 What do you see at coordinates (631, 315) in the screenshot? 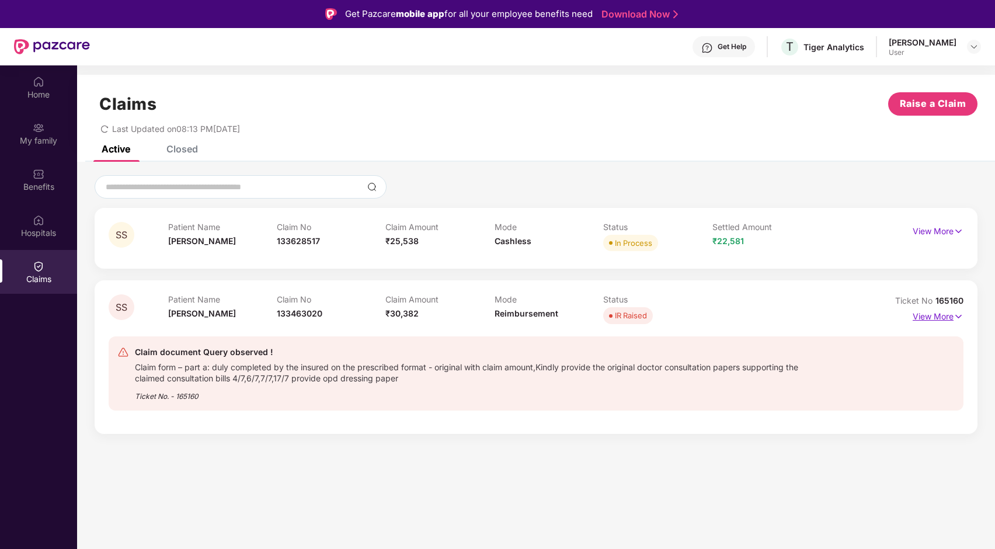
I see `div: IR Raised` at bounding box center [631, 315].